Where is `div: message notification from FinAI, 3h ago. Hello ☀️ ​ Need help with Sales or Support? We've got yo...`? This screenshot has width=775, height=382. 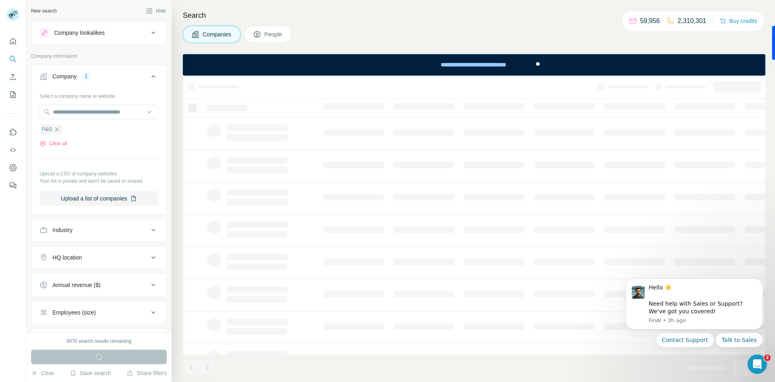
div: message notification from FinAI, 3h ago. Hello ☀️ ​ Need help with Sales or Support? We've got yo... is located at coordinates (81, 33).